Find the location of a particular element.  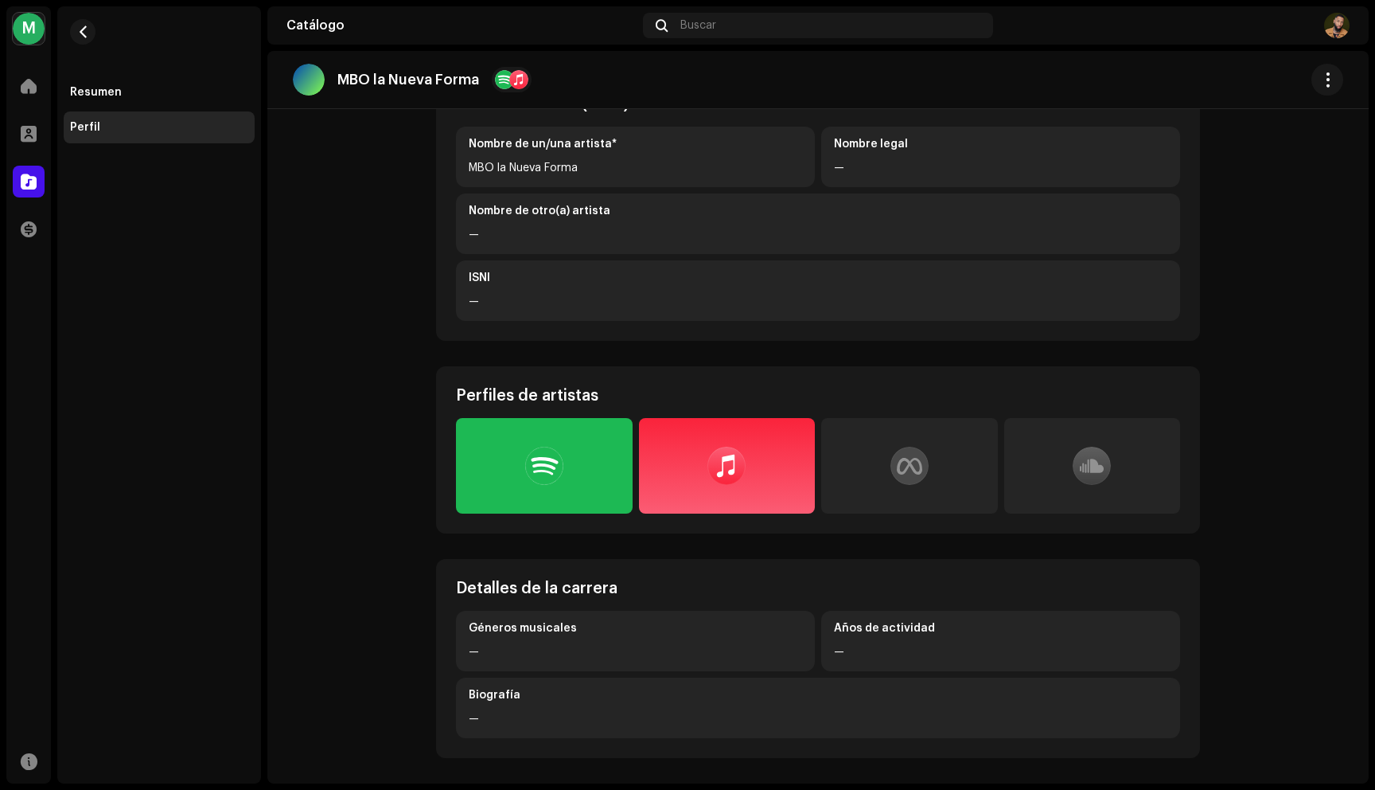

h4: Perfiles de artistas is located at coordinates (818, 396).